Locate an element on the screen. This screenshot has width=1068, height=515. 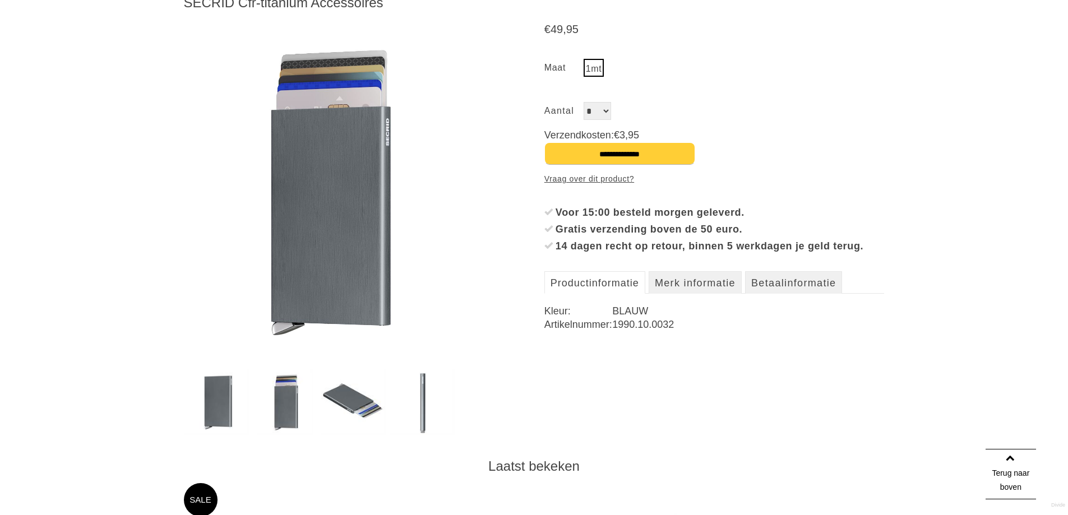
a: Productinformatie is located at coordinates (595, 283).